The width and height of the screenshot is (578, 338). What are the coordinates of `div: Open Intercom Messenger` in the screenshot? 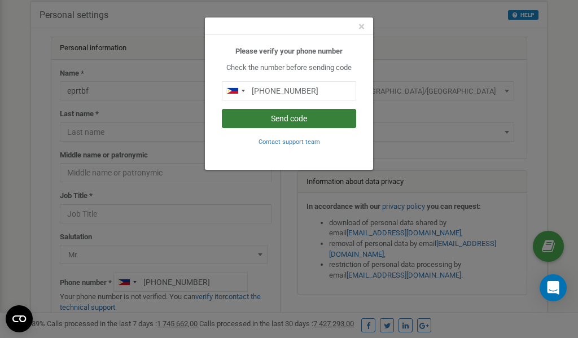 It's located at (553, 288).